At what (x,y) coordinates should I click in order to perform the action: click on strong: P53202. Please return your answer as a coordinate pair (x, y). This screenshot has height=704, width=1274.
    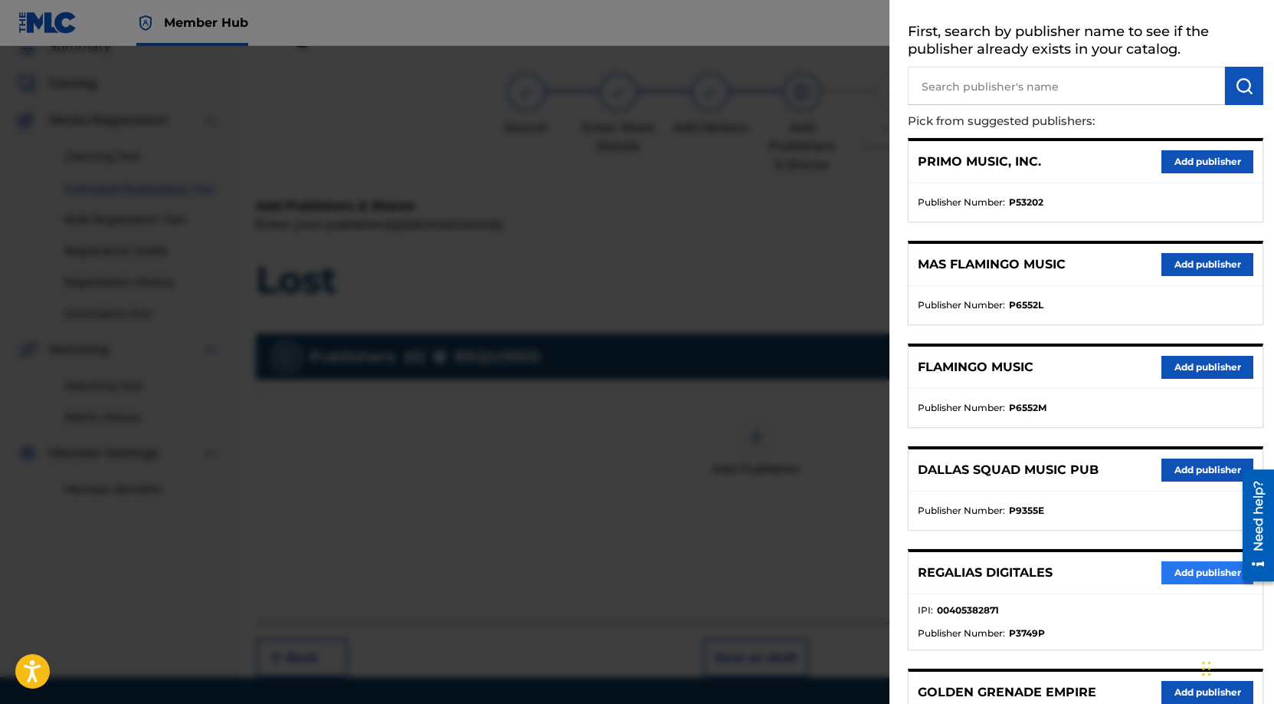
    Looking at the image, I should click on (1026, 202).